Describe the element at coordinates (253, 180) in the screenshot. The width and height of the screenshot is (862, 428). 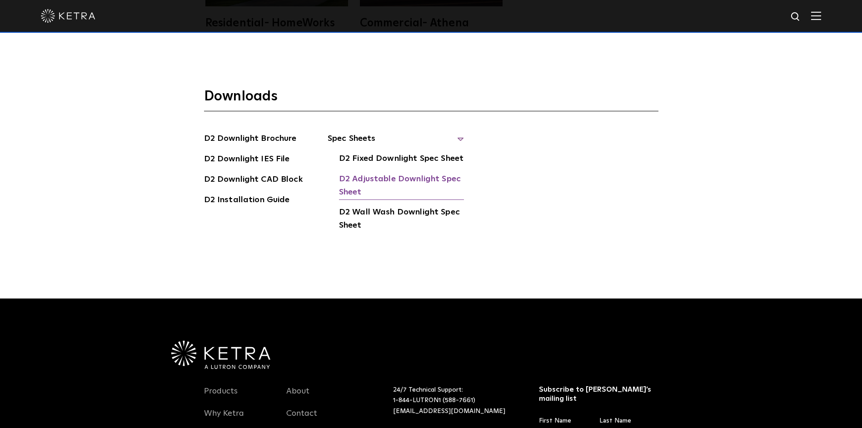
I see `a: D2 Downlight CAD Block` at that location.